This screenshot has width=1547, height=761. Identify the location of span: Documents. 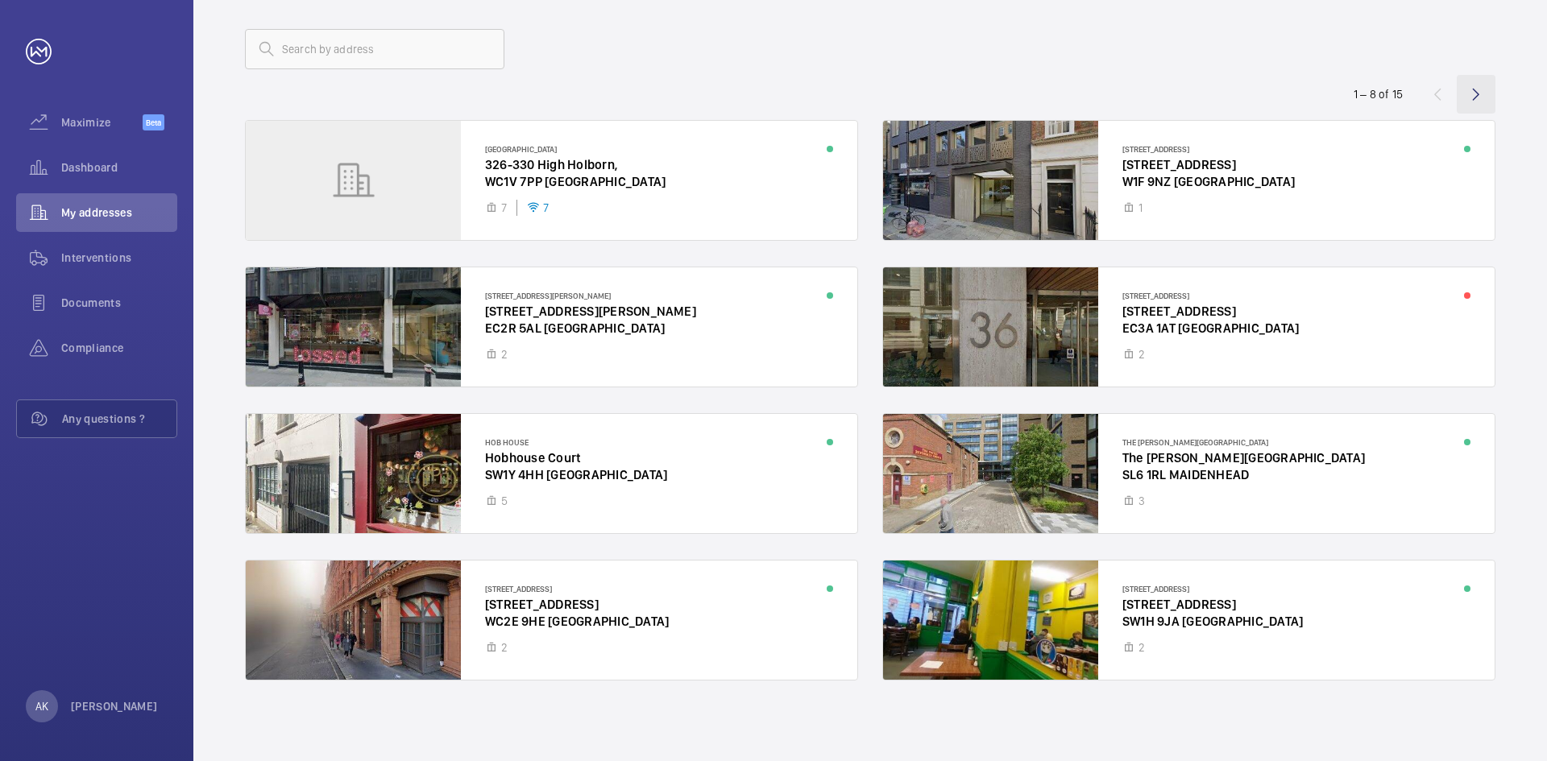
(119, 303).